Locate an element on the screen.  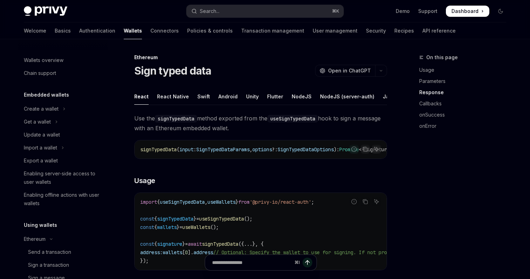
div: Send a transaction is located at coordinates (49, 252).